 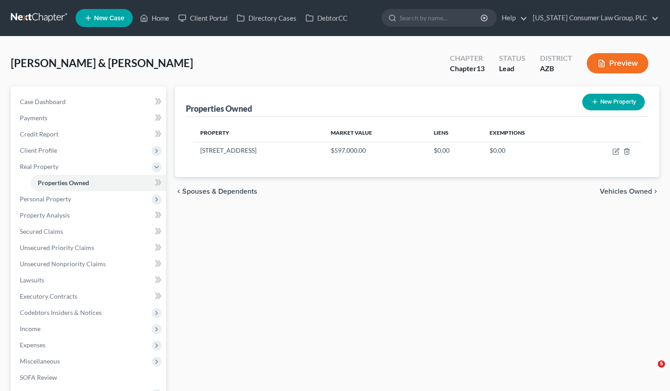 I want to click on a: Directory Cases, so click(x=266, y=18).